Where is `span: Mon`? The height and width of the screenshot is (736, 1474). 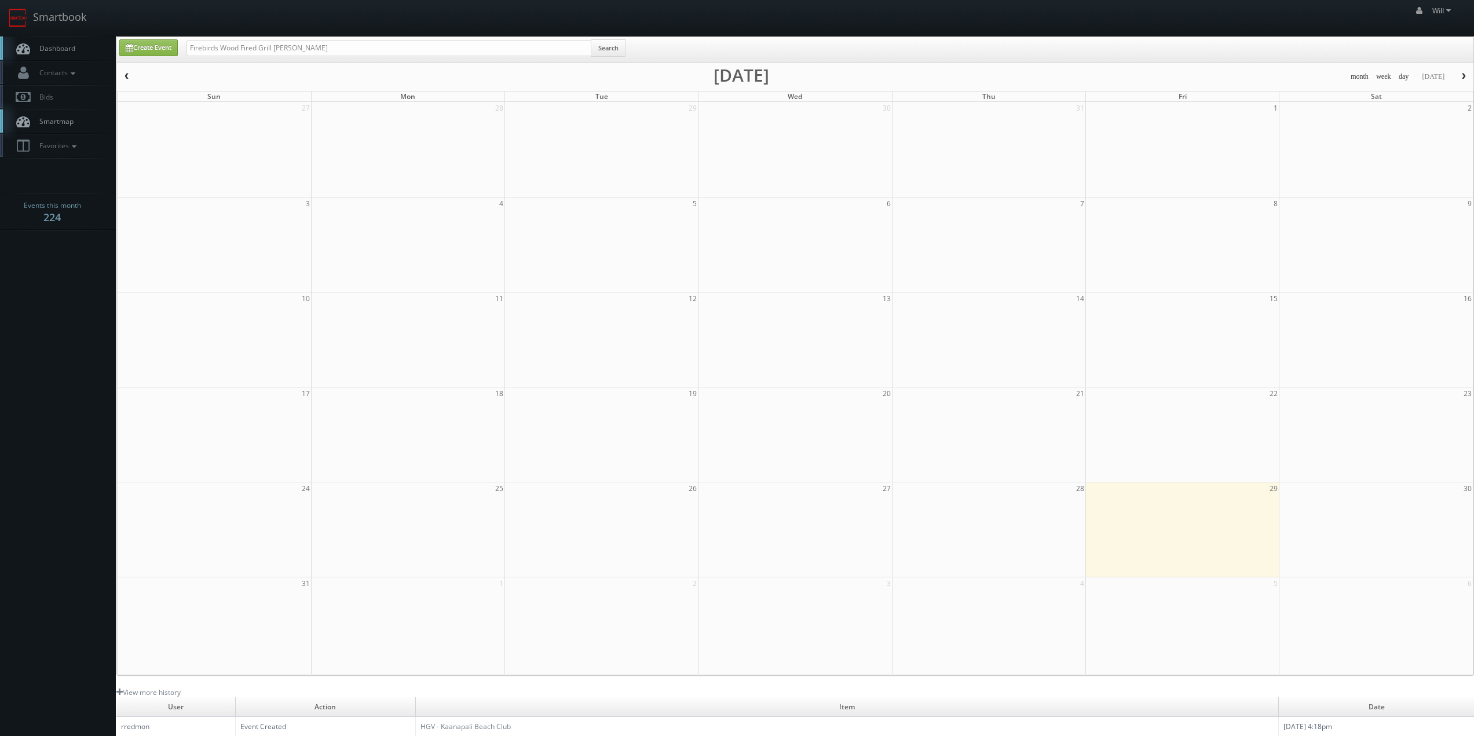
span: Mon is located at coordinates (408, 96).